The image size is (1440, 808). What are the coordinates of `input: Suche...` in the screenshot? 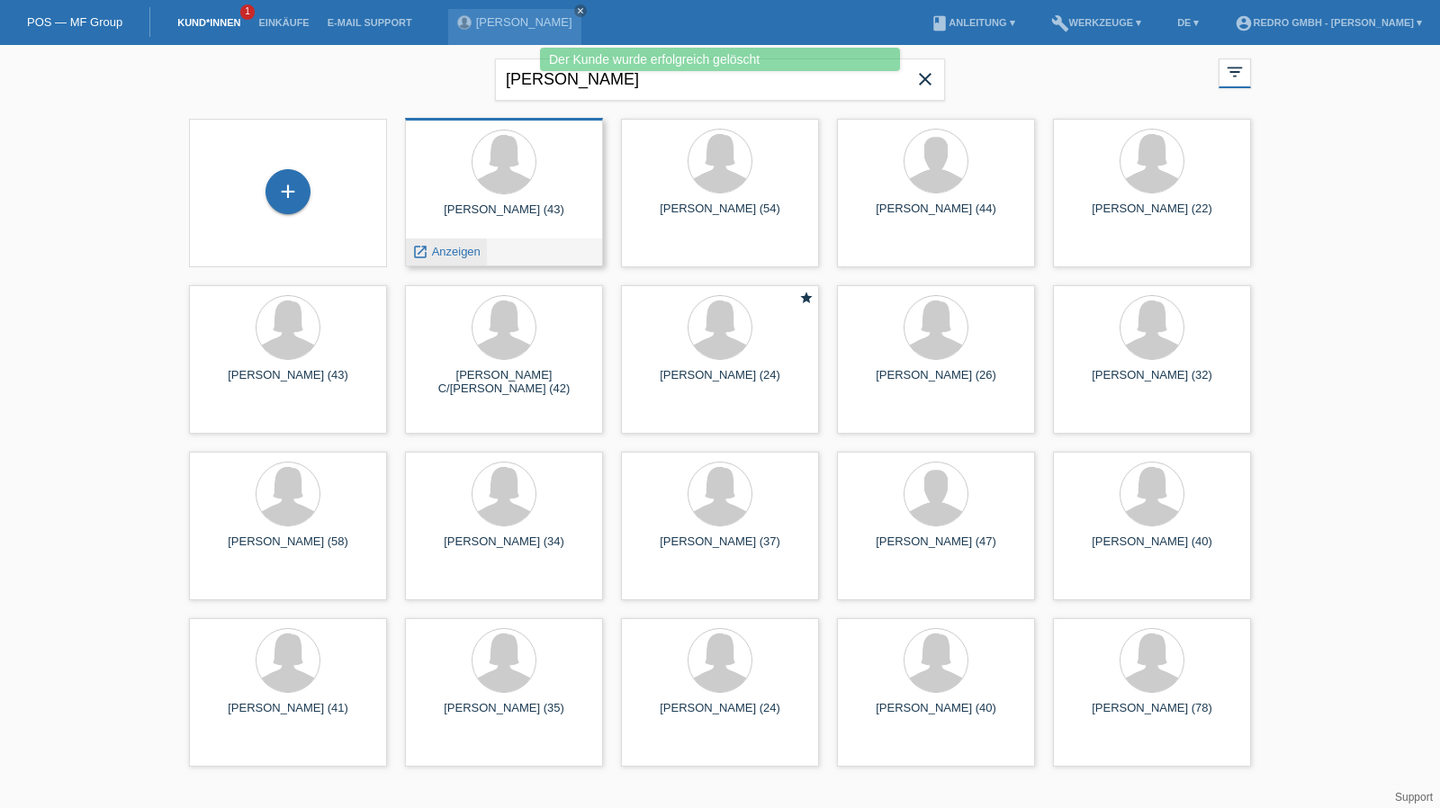 It's located at (720, 79).